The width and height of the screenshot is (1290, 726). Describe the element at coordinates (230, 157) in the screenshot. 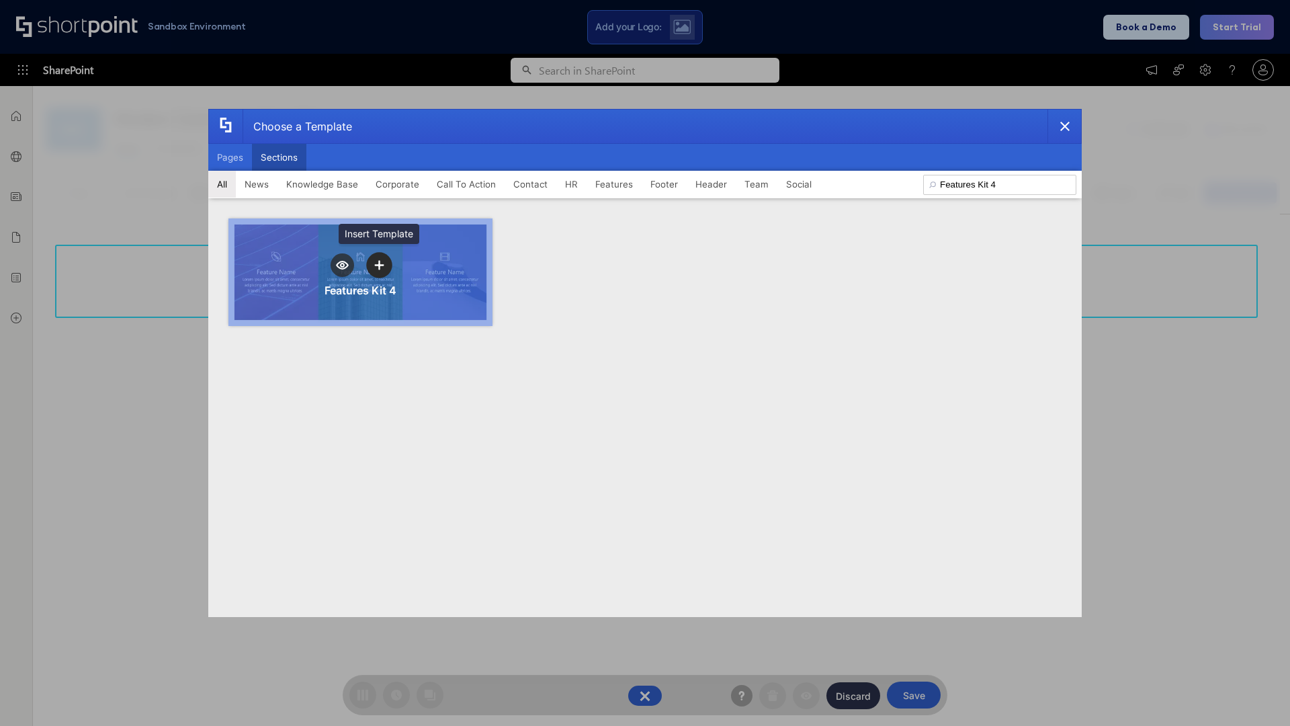

I see `button: Pages` at that location.